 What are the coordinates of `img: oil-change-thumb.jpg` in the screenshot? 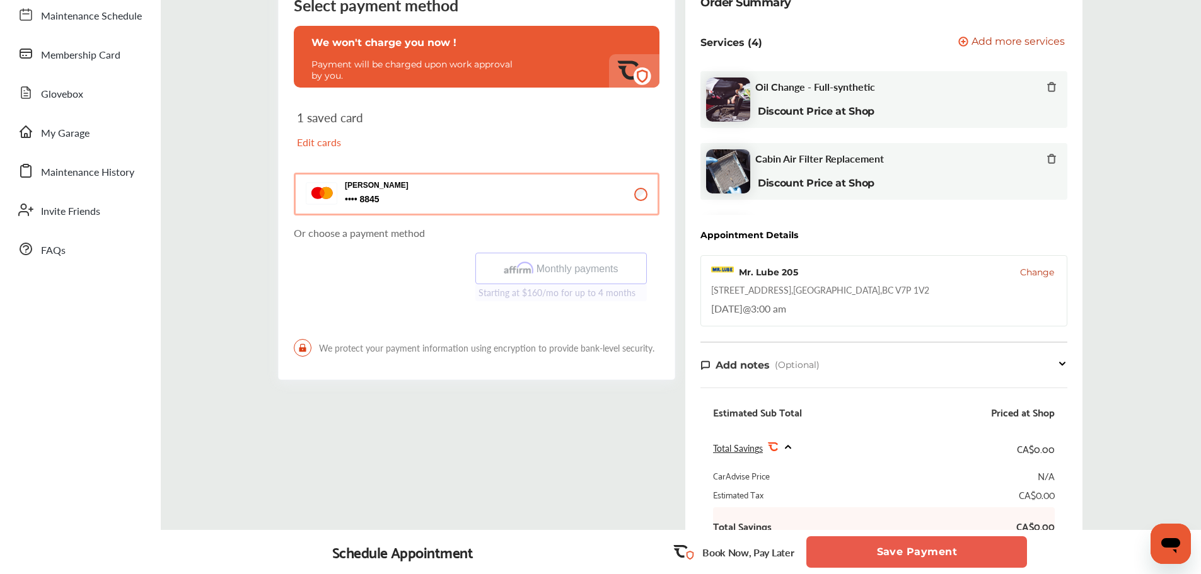 It's located at (728, 100).